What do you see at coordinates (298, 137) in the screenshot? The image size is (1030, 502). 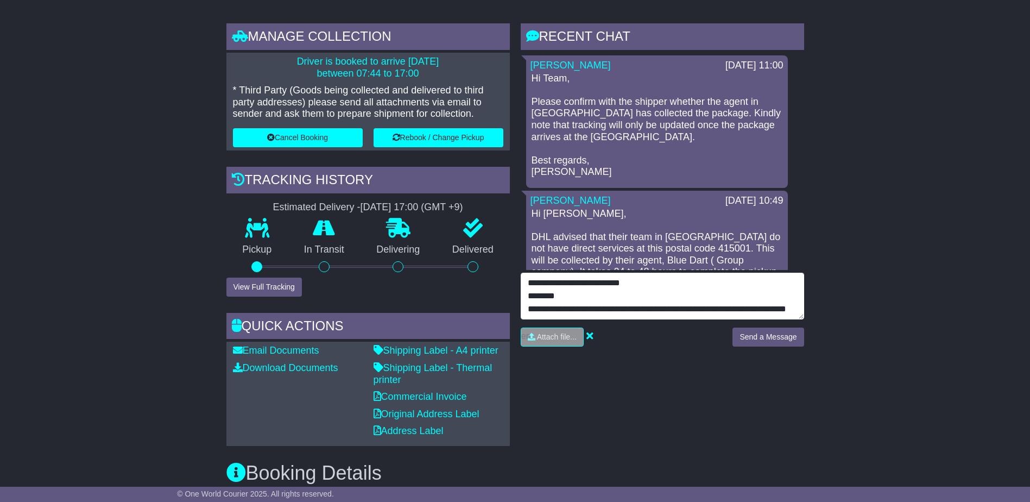 I see `button: Cancel Booking` at bounding box center [298, 137].